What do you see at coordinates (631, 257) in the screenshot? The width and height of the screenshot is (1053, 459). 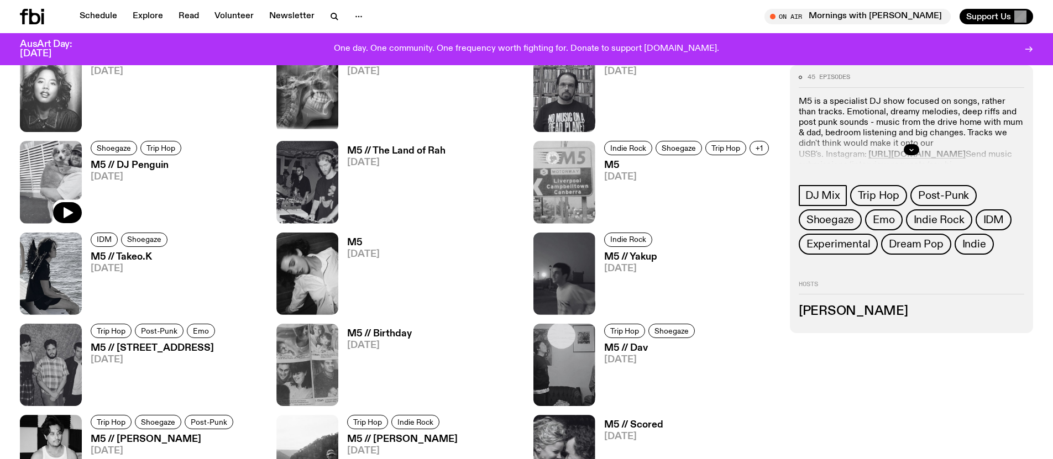 I see `h3: M5 // Yakup` at bounding box center [631, 257].